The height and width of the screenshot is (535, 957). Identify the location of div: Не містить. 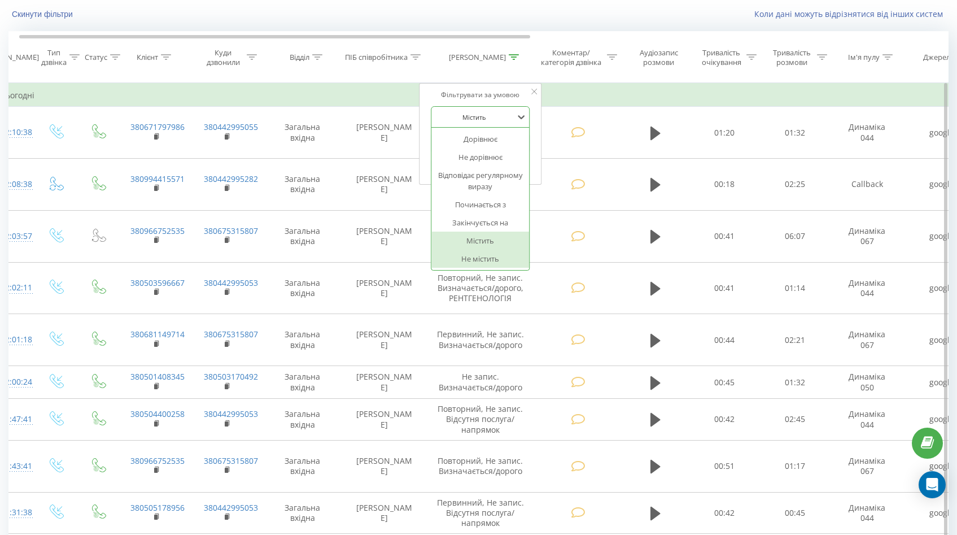
(480, 259).